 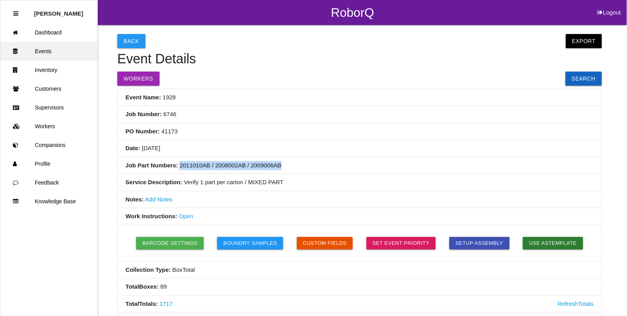 What do you see at coordinates (359, 115) in the screenshot?
I see `li: 6746` at bounding box center [359, 115].